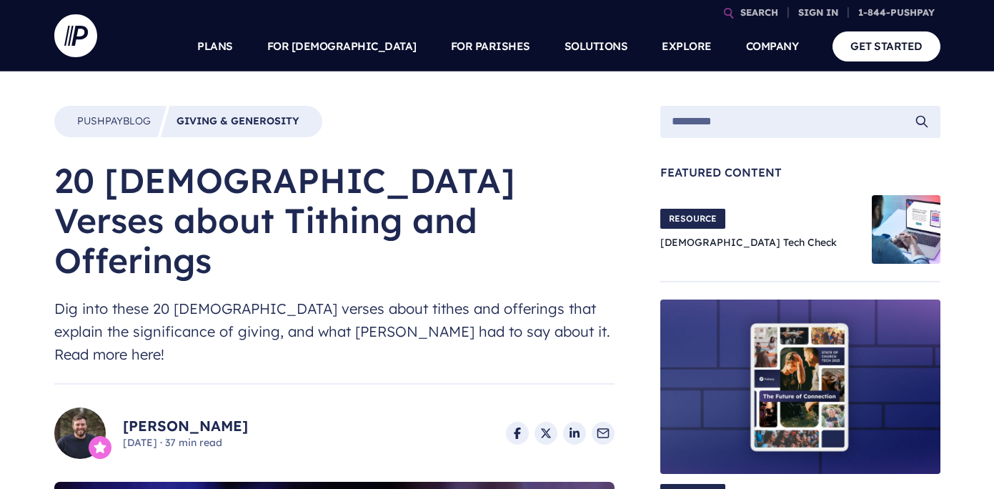  What do you see at coordinates (490, 46) in the screenshot?
I see `a: FOR PARISHES` at bounding box center [490, 46].